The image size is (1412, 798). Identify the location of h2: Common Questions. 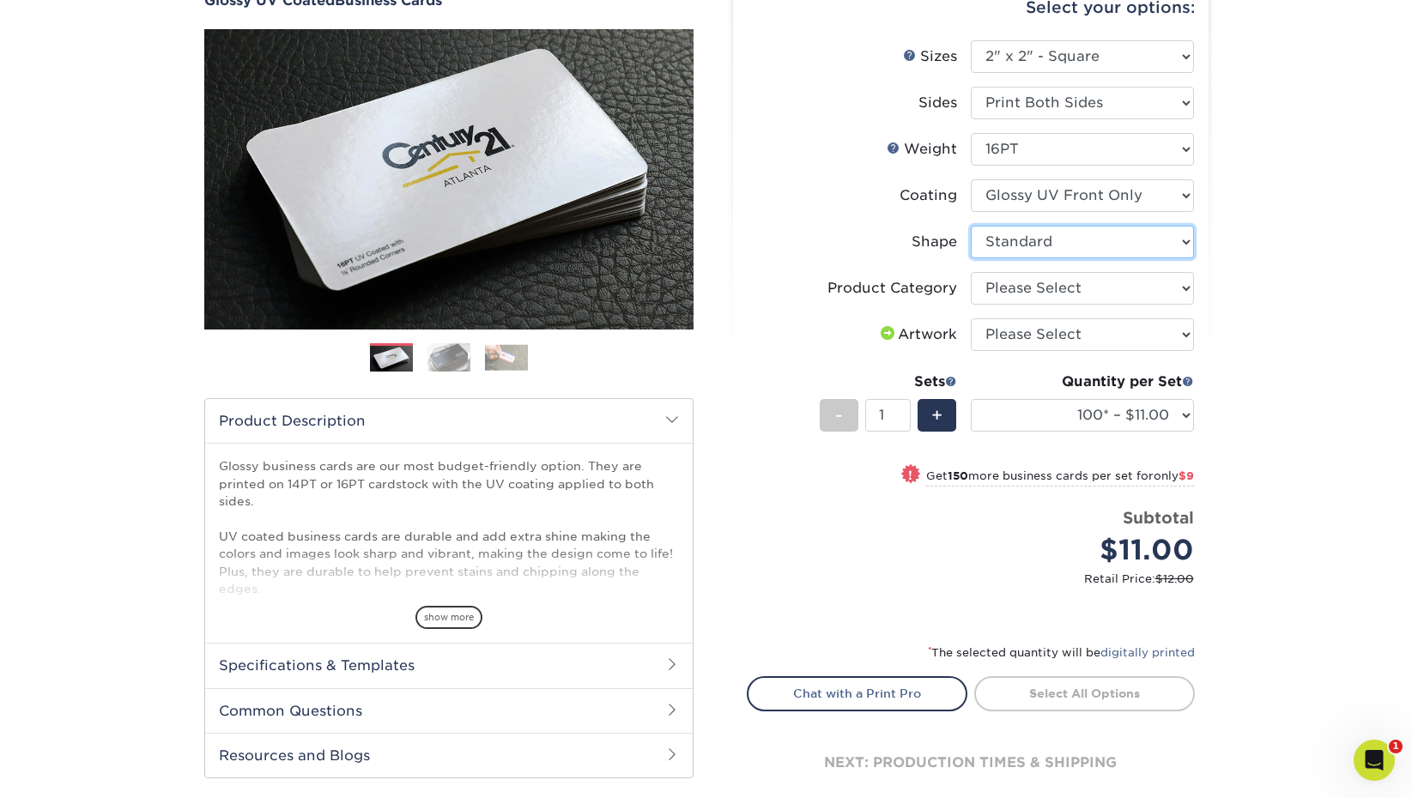
(449, 711).